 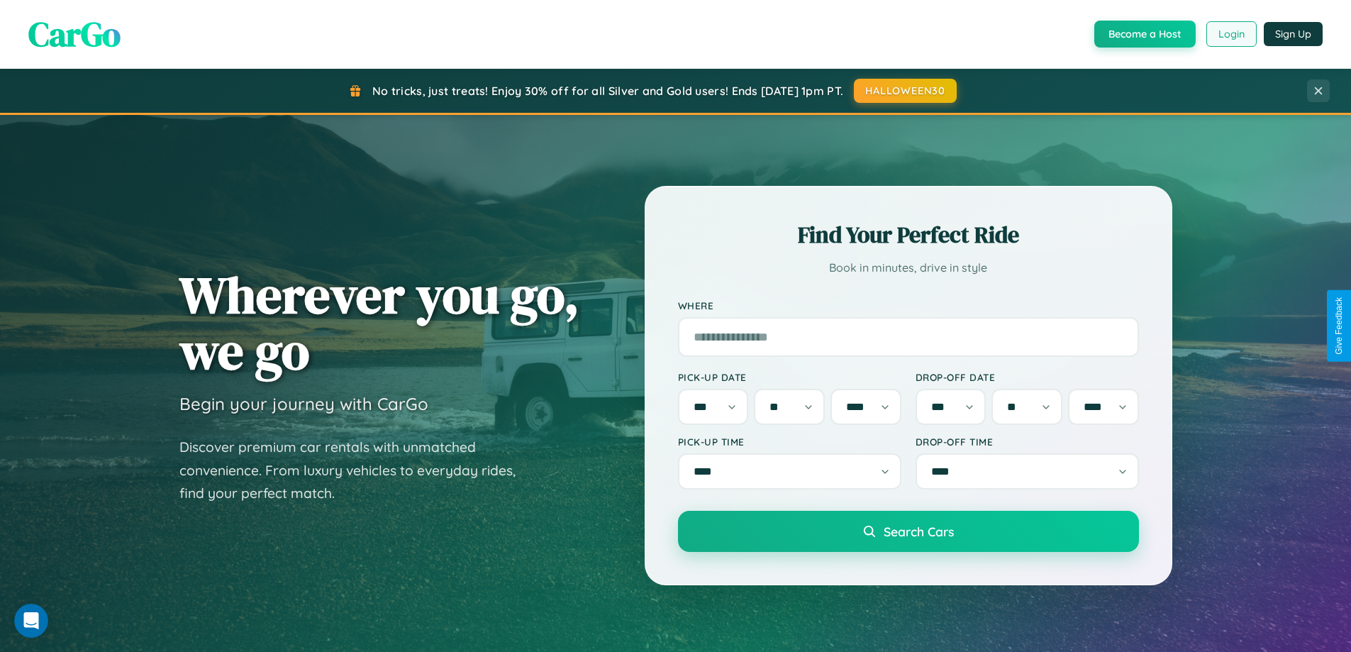 I want to click on p: Discover premium car rentals with unmatched convenience. From luxury vehicles to everyday rides, ..., so click(x=357, y=470).